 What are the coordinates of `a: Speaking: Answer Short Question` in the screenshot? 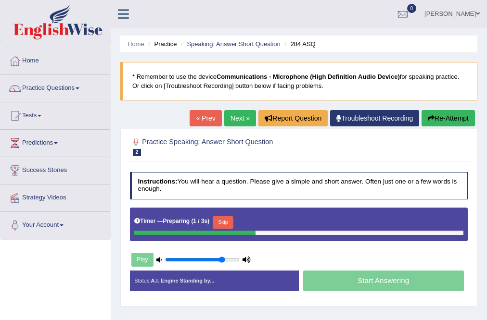 It's located at (233, 44).